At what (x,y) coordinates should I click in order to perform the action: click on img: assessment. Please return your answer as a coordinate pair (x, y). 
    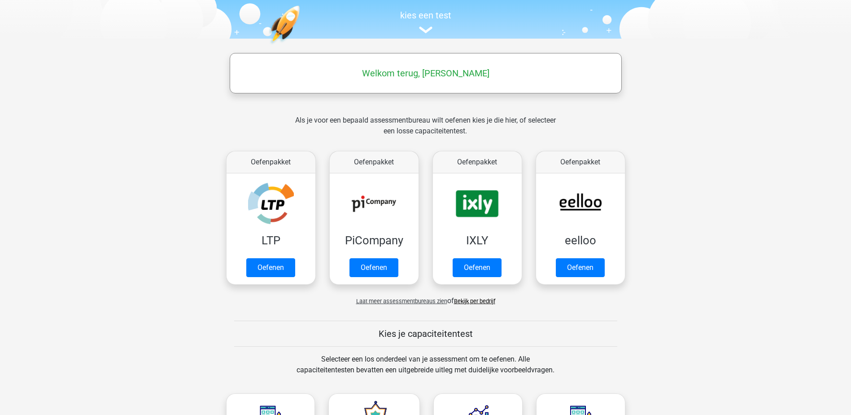
    Looking at the image, I should click on (426, 30).